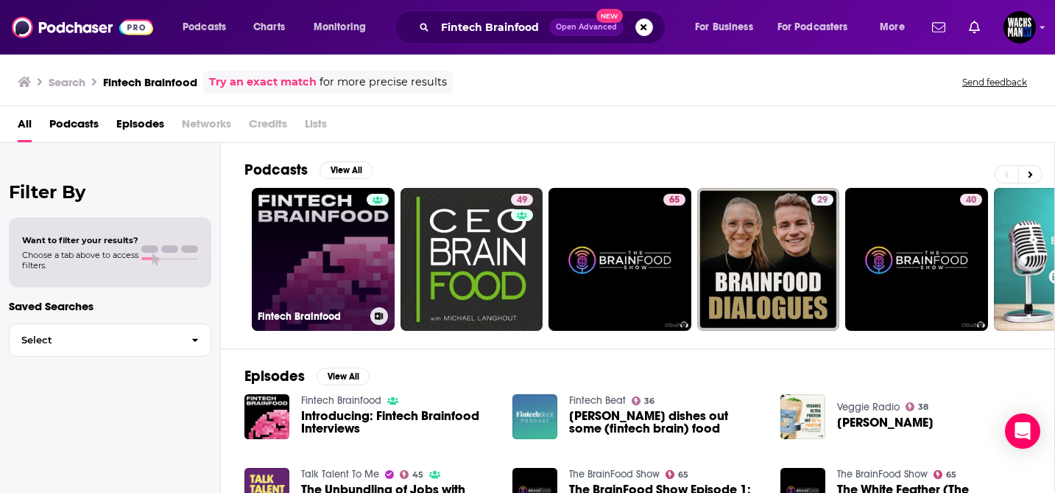  What do you see at coordinates (275, 376) in the screenshot?
I see `h2: Episodes` at bounding box center [275, 376].